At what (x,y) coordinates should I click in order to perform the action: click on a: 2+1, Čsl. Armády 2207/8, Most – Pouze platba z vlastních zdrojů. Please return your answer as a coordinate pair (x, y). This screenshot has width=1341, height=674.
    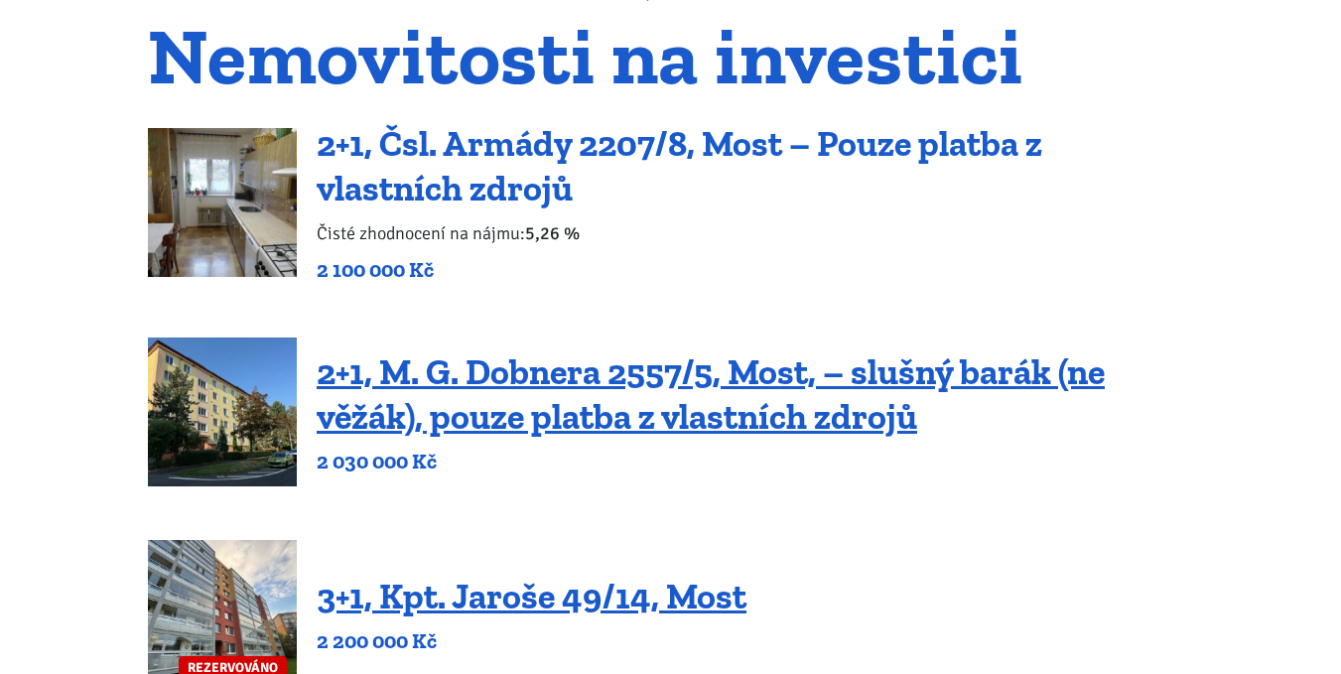
    Looking at the image, I should click on (679, 166).